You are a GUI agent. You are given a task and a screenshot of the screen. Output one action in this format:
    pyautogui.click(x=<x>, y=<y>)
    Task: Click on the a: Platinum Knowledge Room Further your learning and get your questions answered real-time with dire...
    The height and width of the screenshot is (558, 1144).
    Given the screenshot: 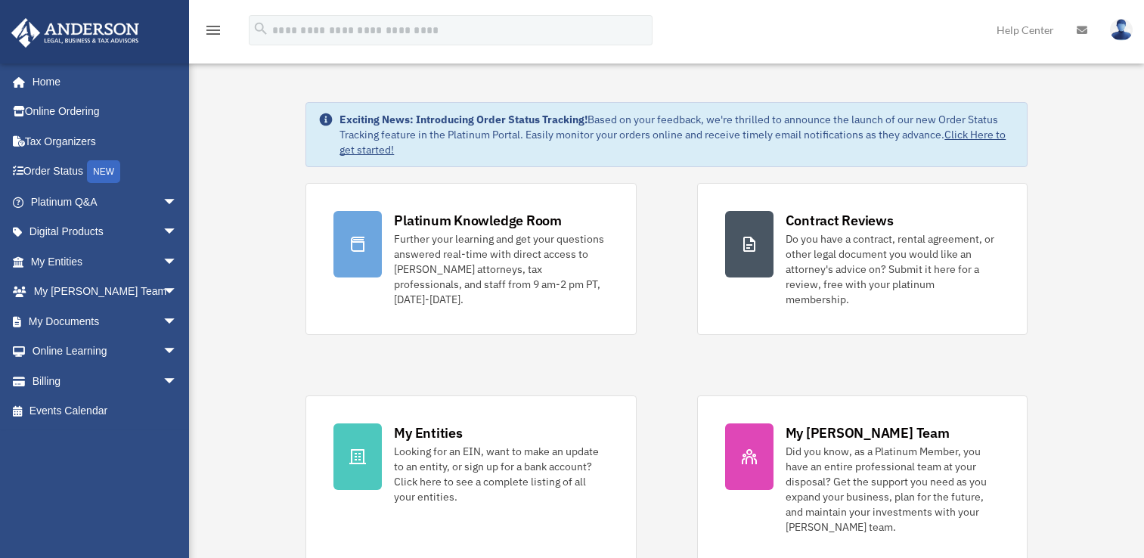 What is the action you would take?
    pyautogui.click(x=470, y=259)
    